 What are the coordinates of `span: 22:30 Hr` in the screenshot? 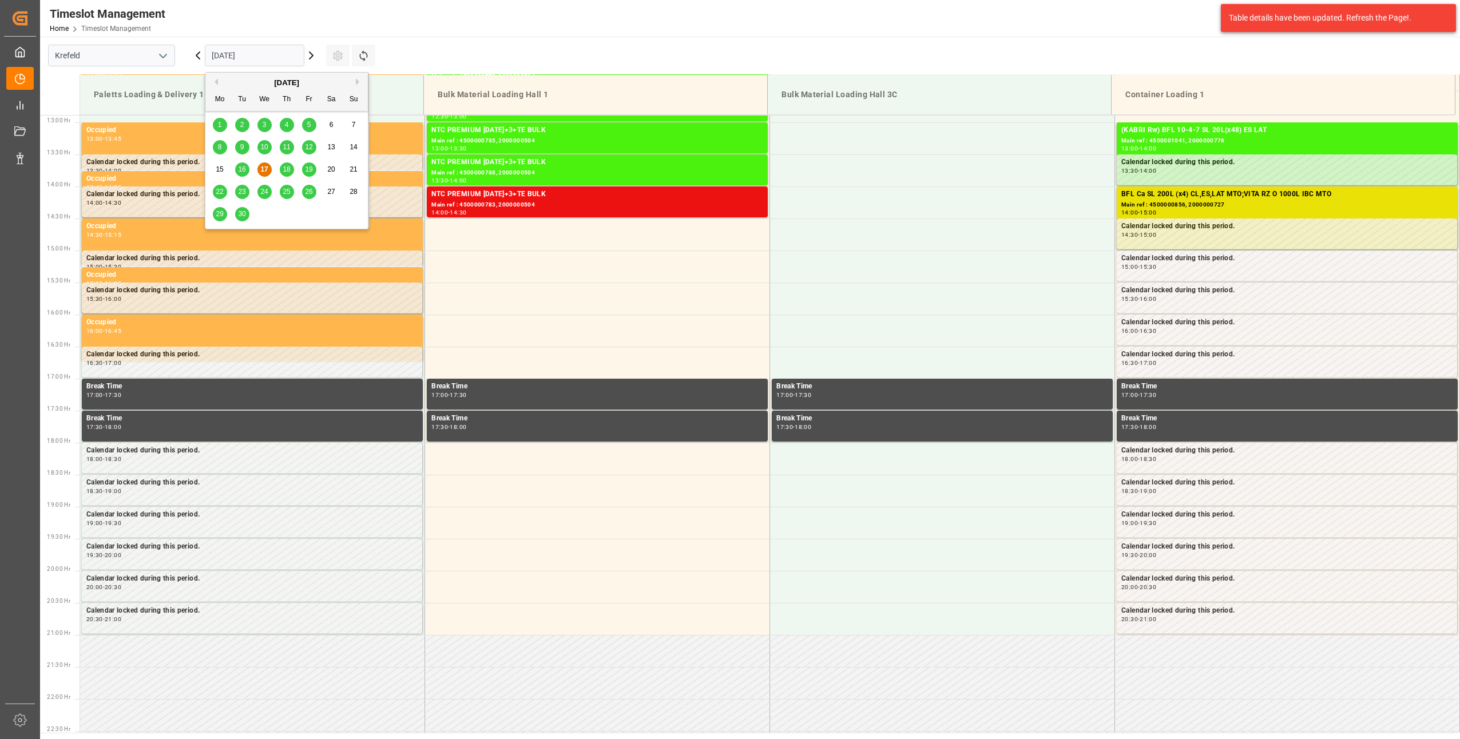 It's located at (58, 729).